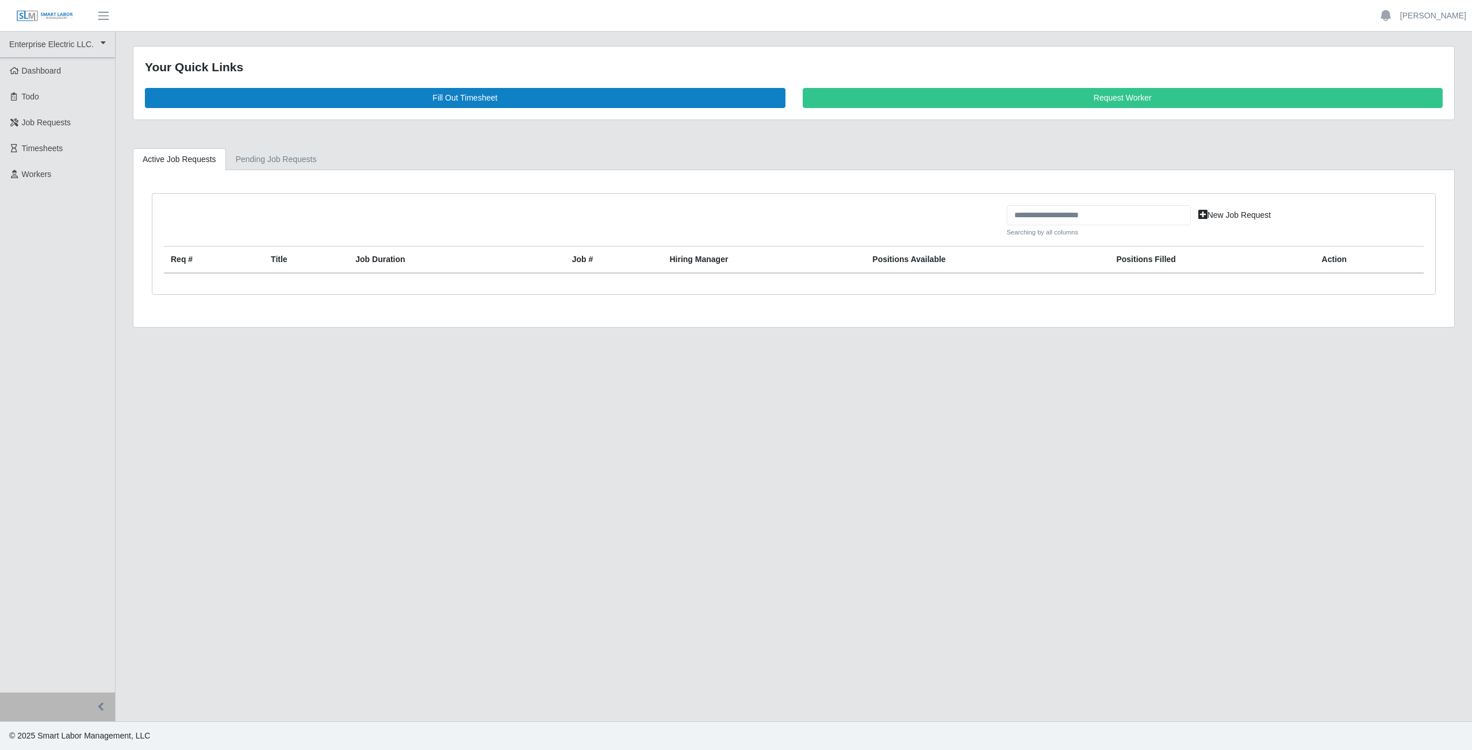 This screenshot has height=750, width=1472. I want to click on div: Your Quick Links, so click(793, 67).